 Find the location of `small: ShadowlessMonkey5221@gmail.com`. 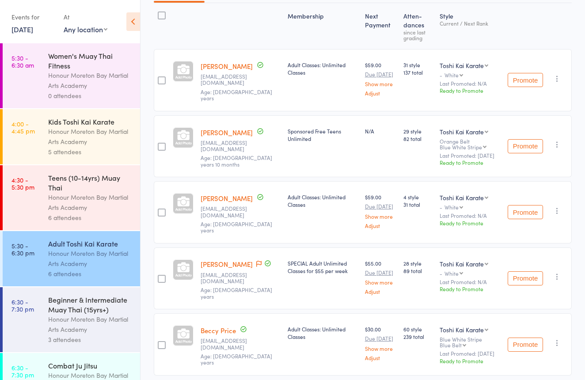

small: ShadowlessMonkey5221@gmail.com is located at coordinates (241, 80).